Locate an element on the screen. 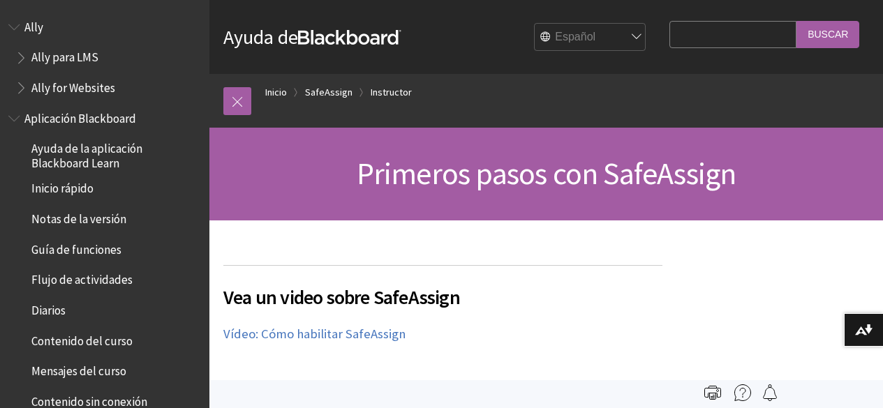  select: Site Language Selector is located at coordinates (590, 38).